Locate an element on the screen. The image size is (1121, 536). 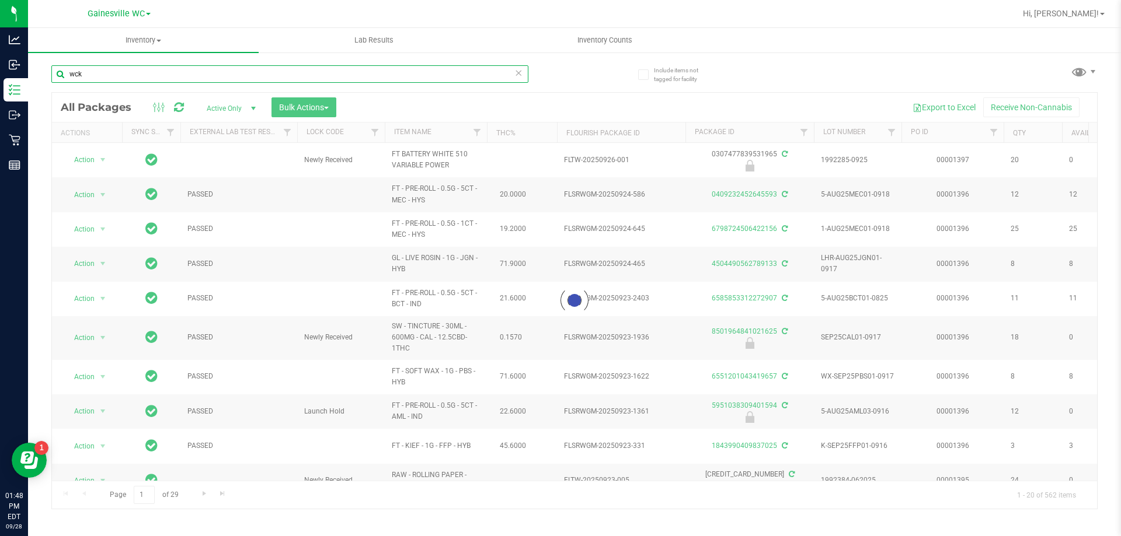
a: Inventory Counts is located at coordinates (604, 40).